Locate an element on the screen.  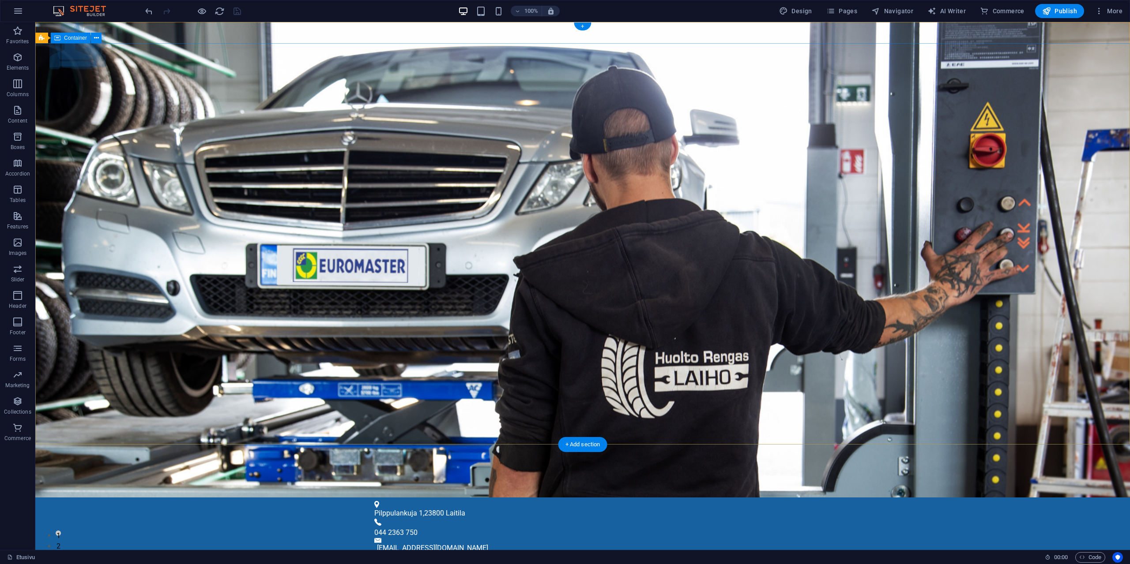
button: AI Writer is located at coordinates (946, 11).